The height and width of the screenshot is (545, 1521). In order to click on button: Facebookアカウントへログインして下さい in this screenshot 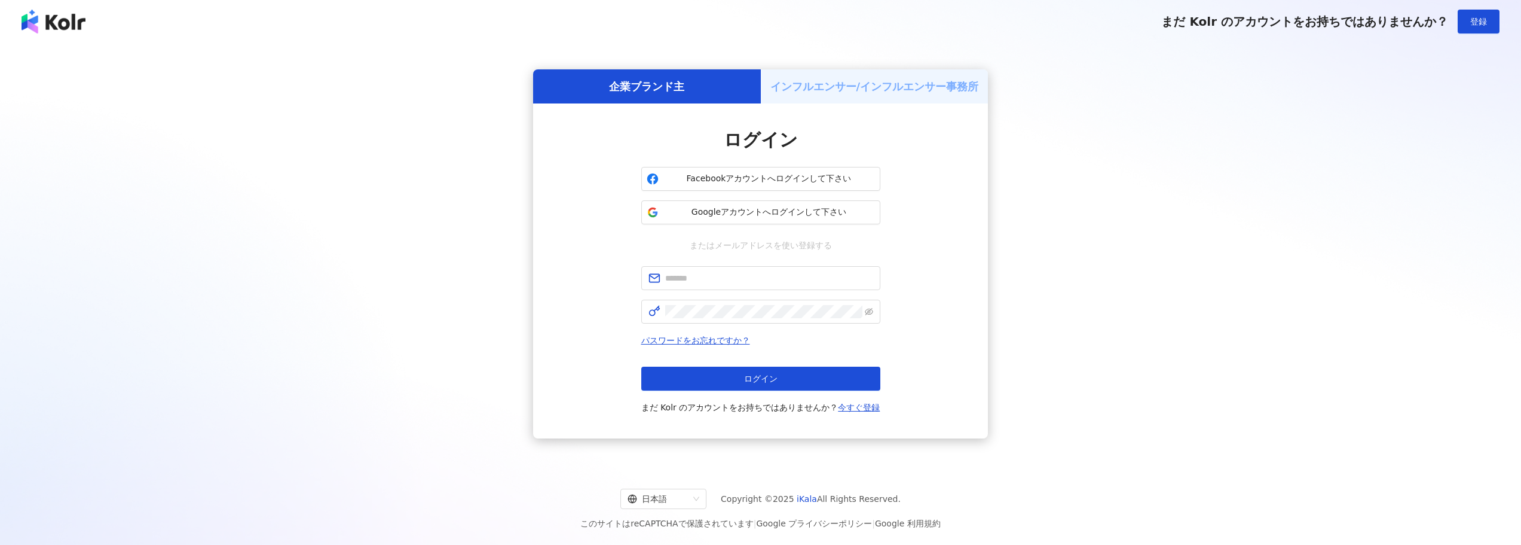, I will do `click(761, 179)`.